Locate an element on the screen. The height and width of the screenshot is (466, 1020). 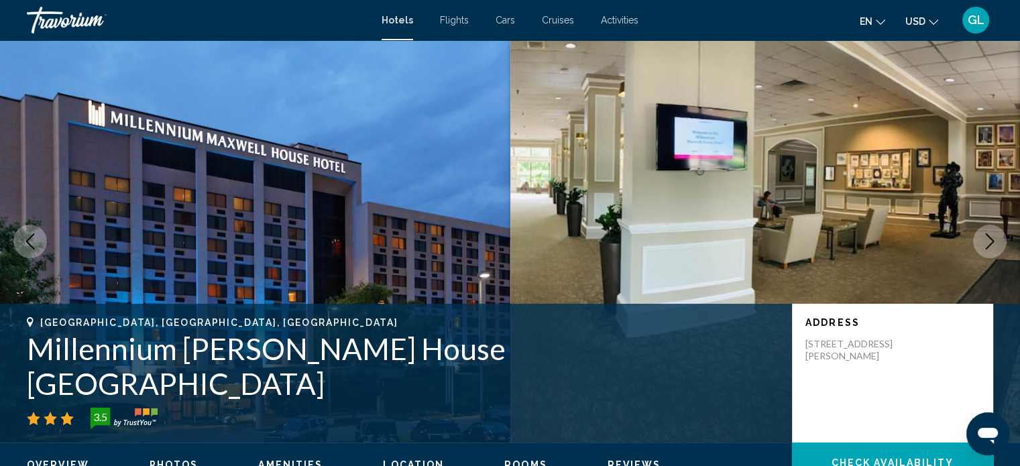
a: Activities is located at coordinates (620, 20).